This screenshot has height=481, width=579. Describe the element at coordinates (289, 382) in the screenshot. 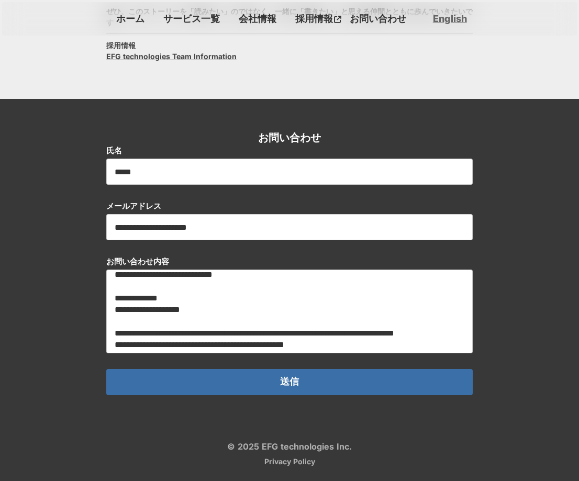

I see `button: 送信` at that location.